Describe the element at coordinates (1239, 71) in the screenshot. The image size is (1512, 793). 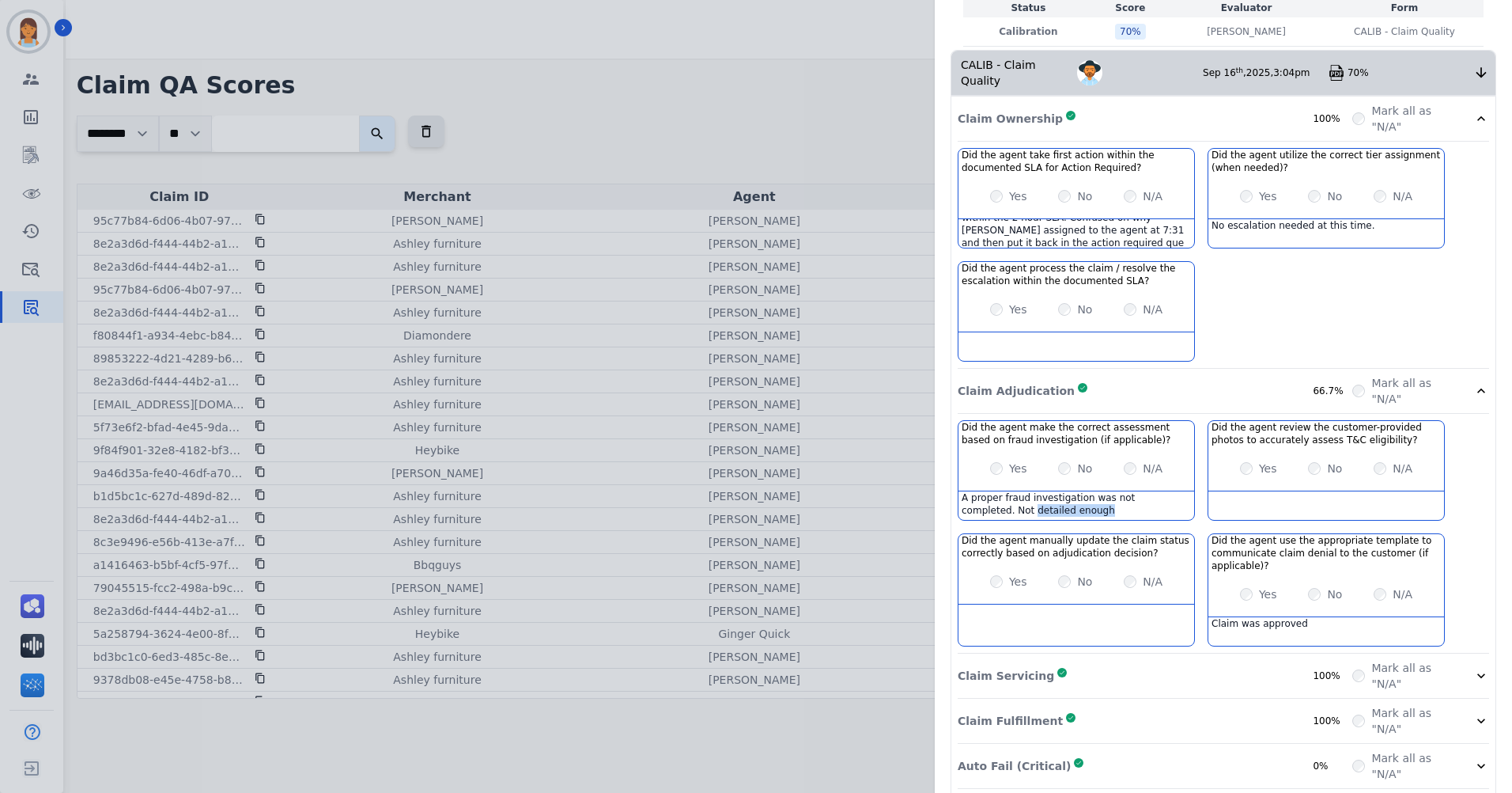
I see `sup: th` at that location.